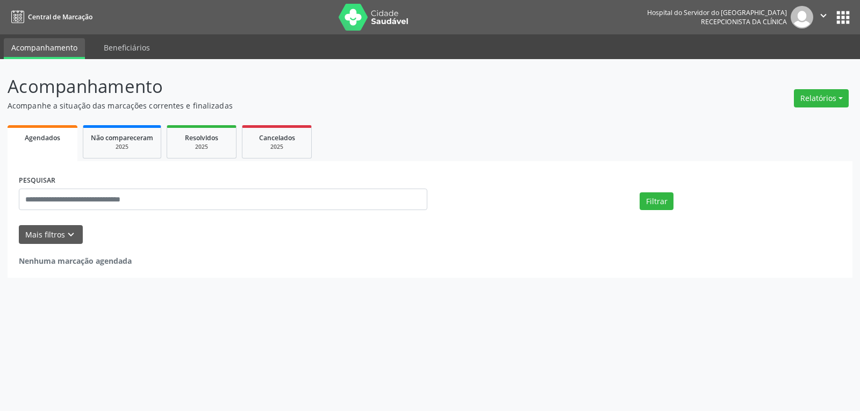 The width and height of the screenshot is (860, 411). I want to click on a: Central de Marcação, so click(50, 17).